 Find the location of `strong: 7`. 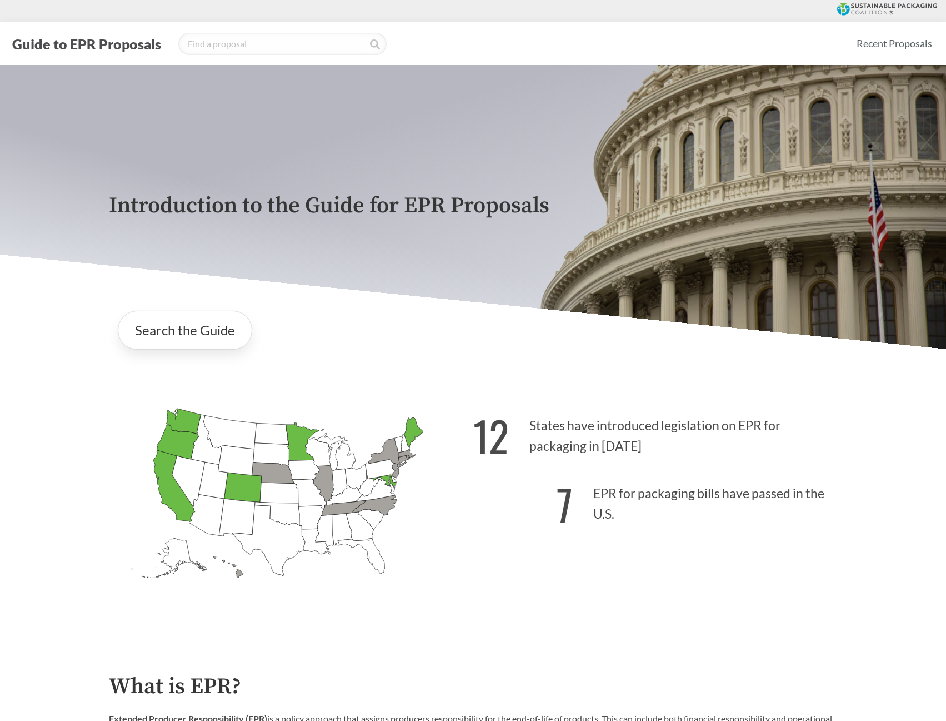

strong: 7 is located at coordinates (564, 503).